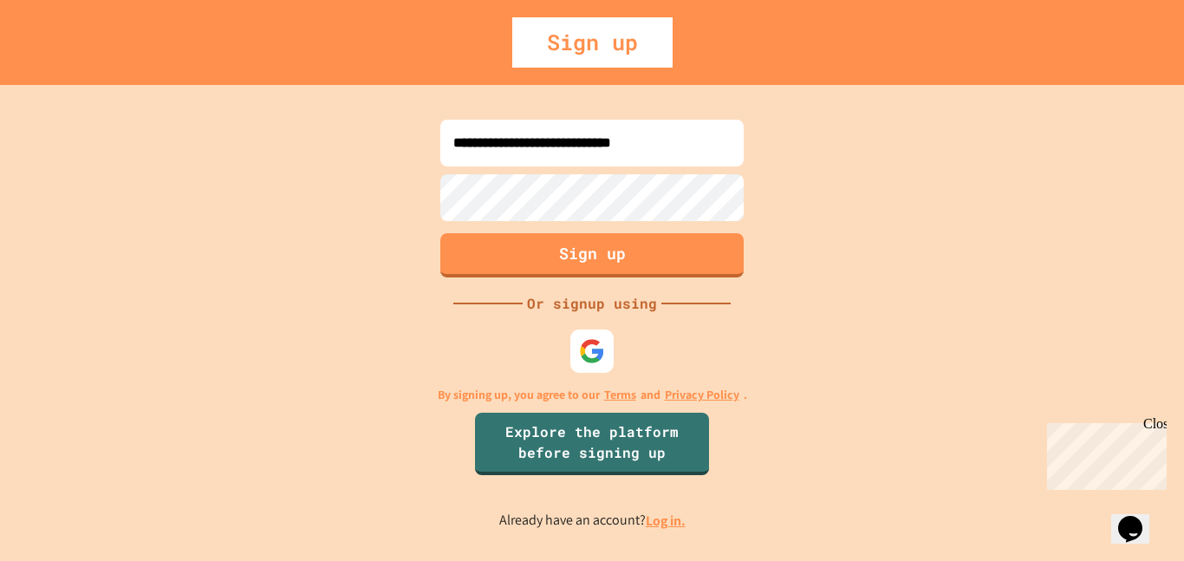  Describe the element at coordinates (592, 520) in the screenshot. I see `p: Already have an account?` at that location.